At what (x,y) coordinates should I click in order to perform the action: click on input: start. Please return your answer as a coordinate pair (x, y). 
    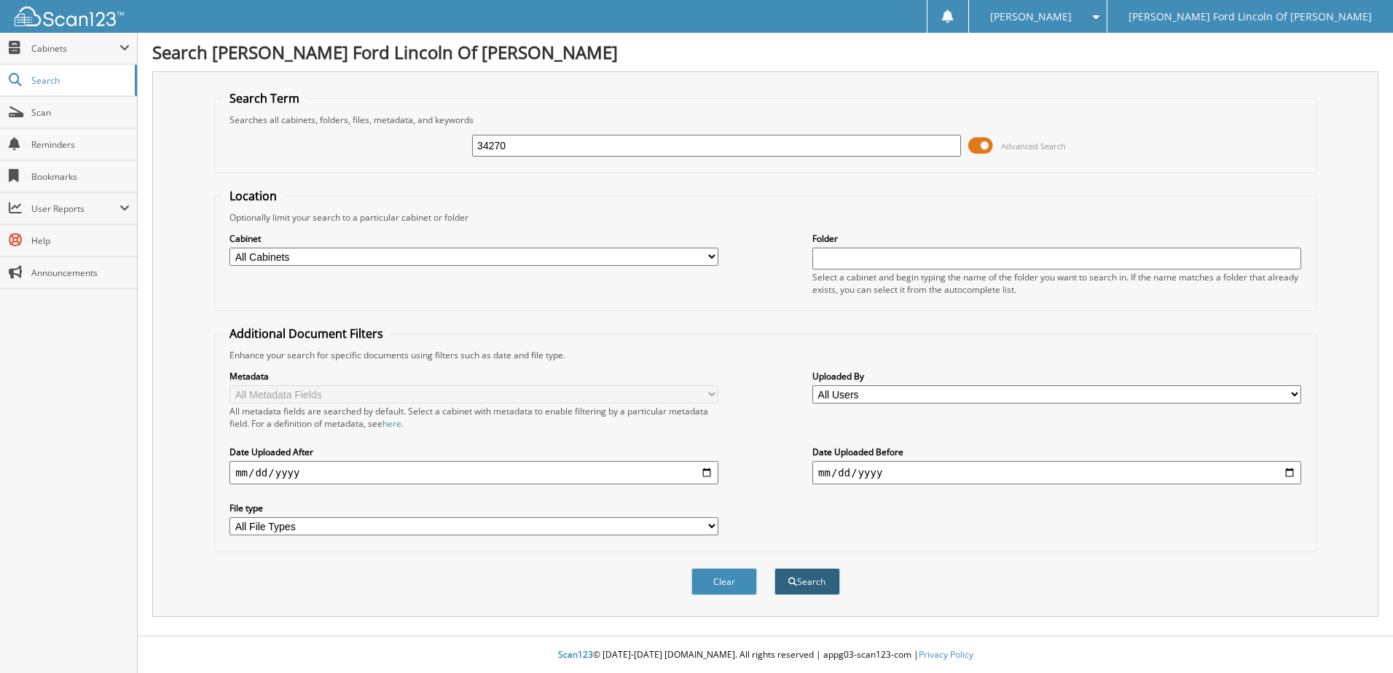
    Looking at the image, I should click on (474, 473).